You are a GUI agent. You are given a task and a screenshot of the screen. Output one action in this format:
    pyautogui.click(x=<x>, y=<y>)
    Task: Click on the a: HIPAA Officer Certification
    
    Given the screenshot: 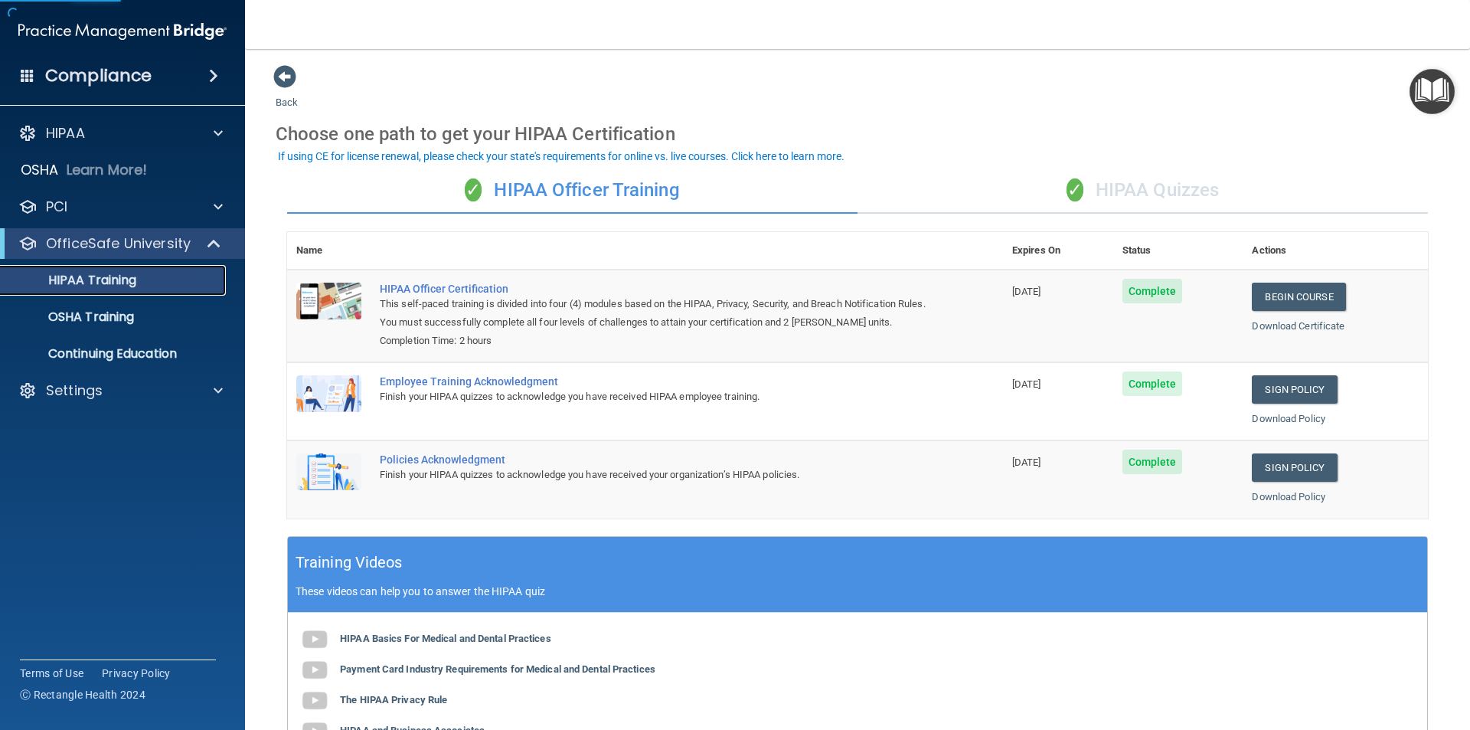 What is the action you would take?
    pyautogui.click(x=653, y=289)
    